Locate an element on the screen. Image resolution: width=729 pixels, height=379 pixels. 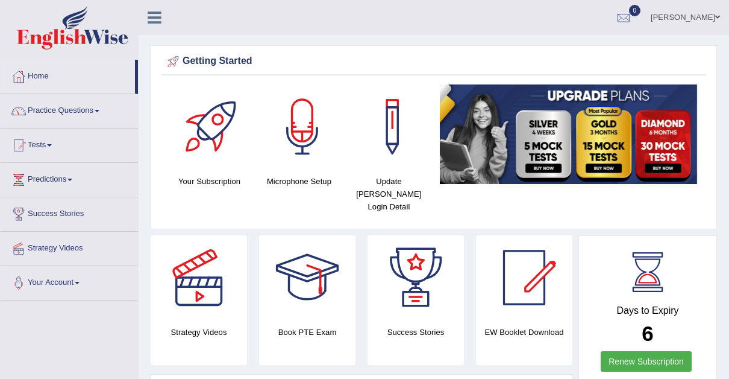
a: Tests is located at coordinates (69, 143).